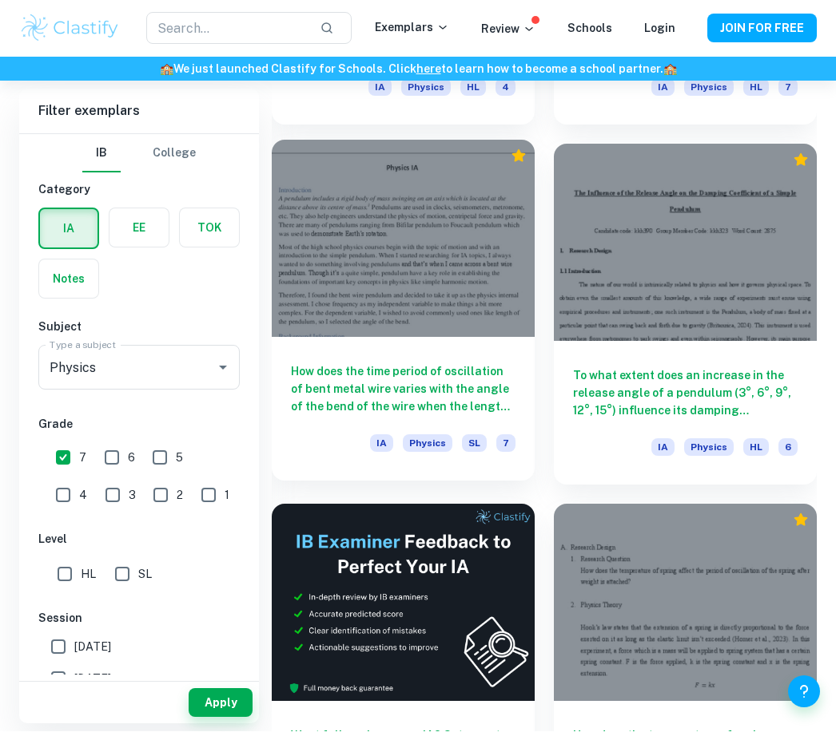 Image resolution: width=836 pixels, height=732 pixels. What do you see at coordinates (804, 693) in the screenshot?
I see `button: Help and Feedback` at bounding box center [804, 693].